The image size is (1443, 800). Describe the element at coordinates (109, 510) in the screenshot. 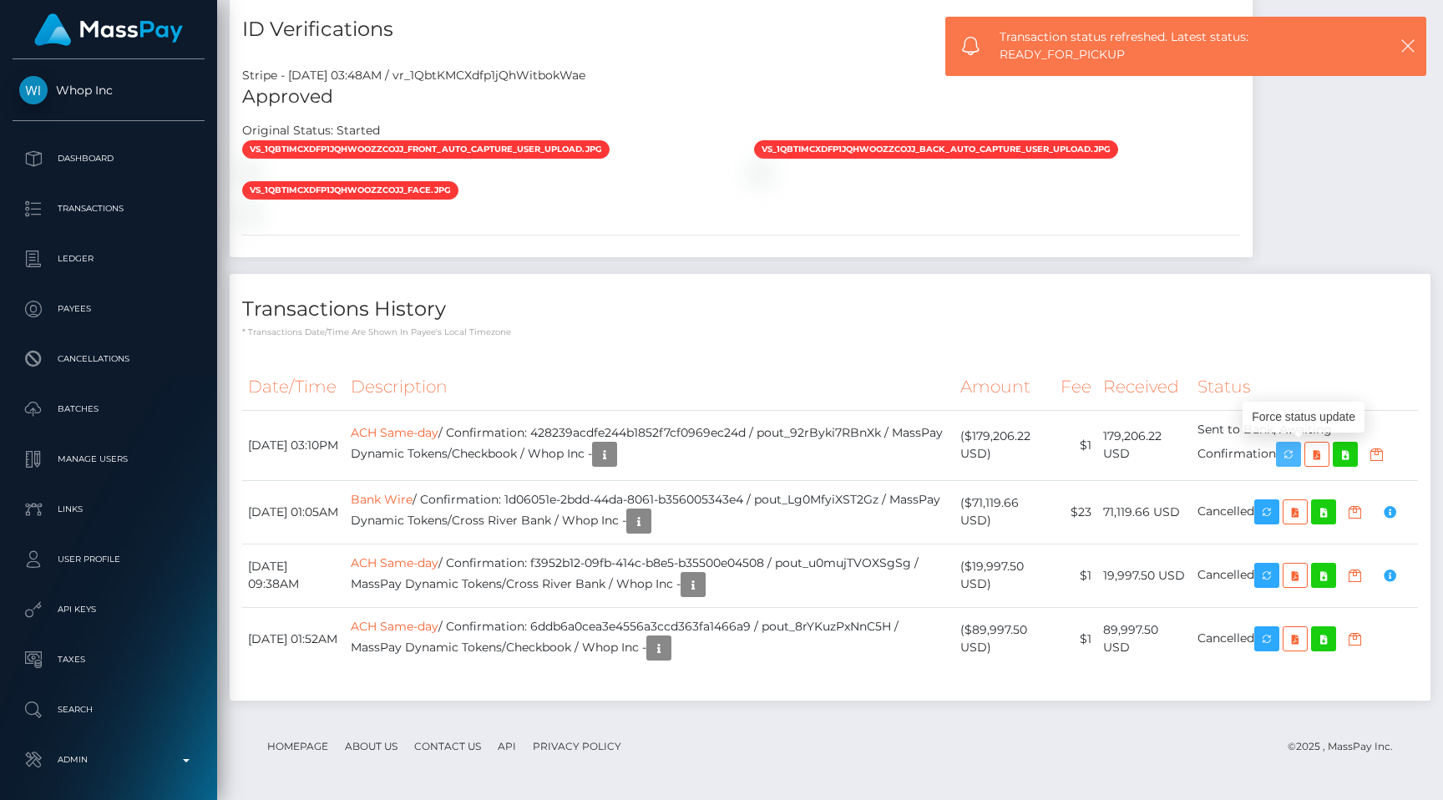

I see `a: Links` at that location.